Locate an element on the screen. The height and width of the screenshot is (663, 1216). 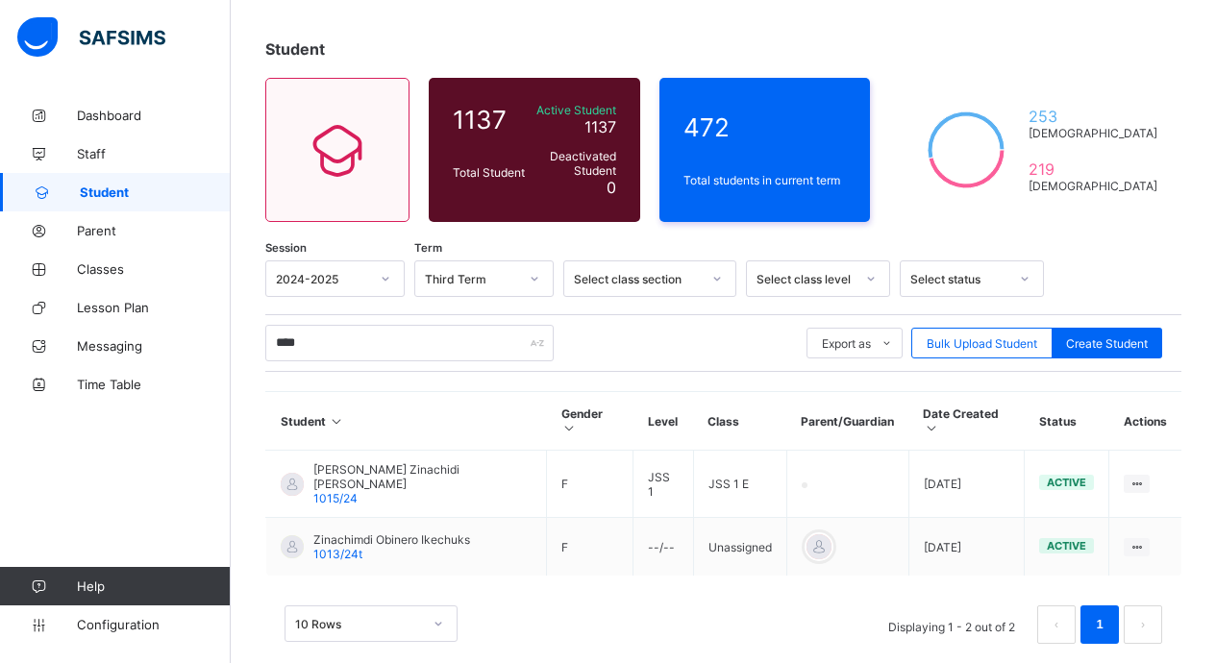
span: 1015/24 is located at coordinates (335, 498).